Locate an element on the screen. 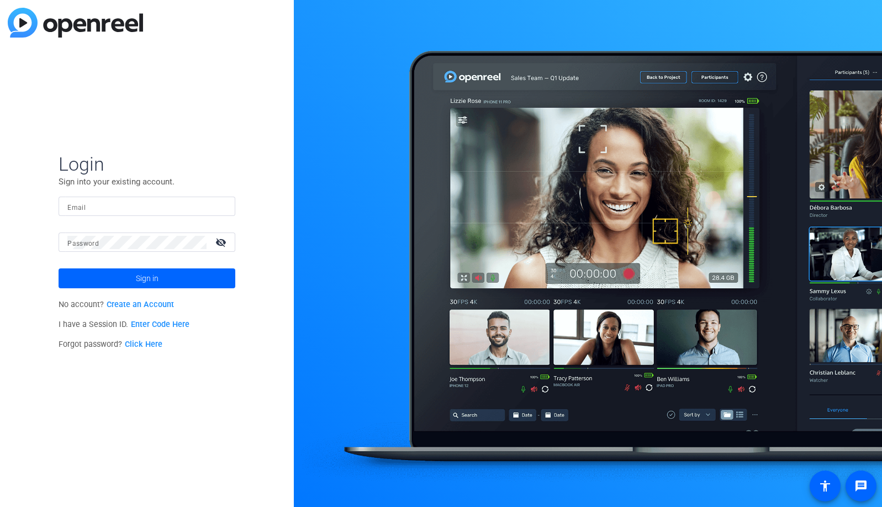  input: Enter Email Address is located at coordinates (147, 207).